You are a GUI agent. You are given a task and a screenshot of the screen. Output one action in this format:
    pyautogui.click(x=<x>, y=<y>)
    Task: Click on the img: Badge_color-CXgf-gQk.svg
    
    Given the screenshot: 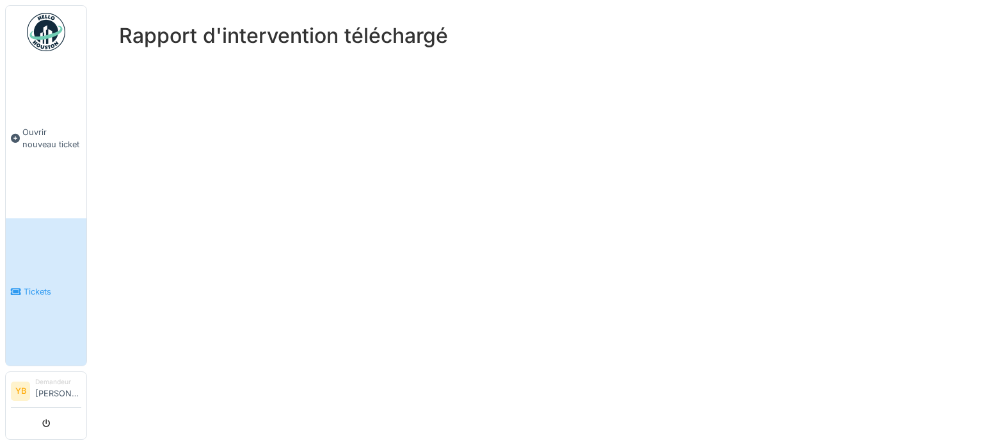 What is the action you would take?
    pyautogui.click(x=46, y=32)
    